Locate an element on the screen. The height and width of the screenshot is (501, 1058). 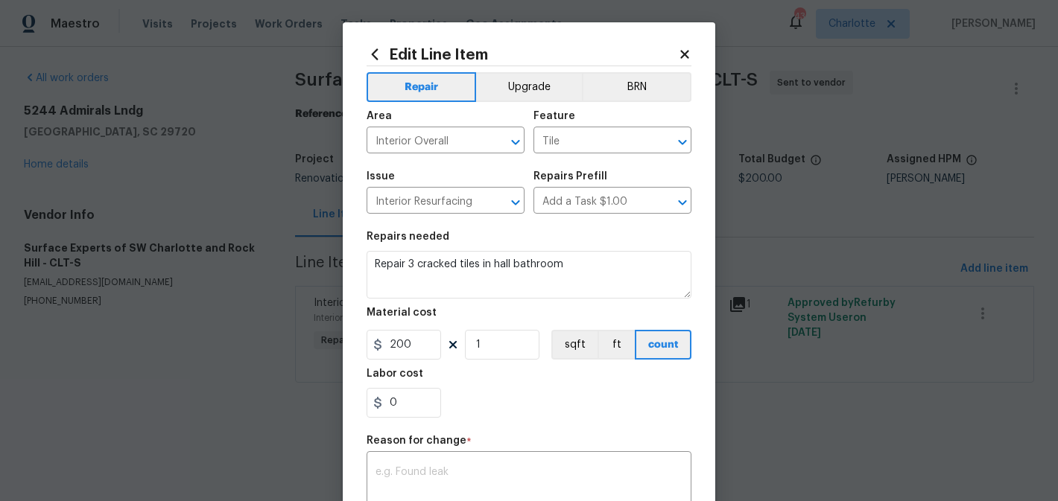
h5: Labor cost is located at coordinates (395, 374).